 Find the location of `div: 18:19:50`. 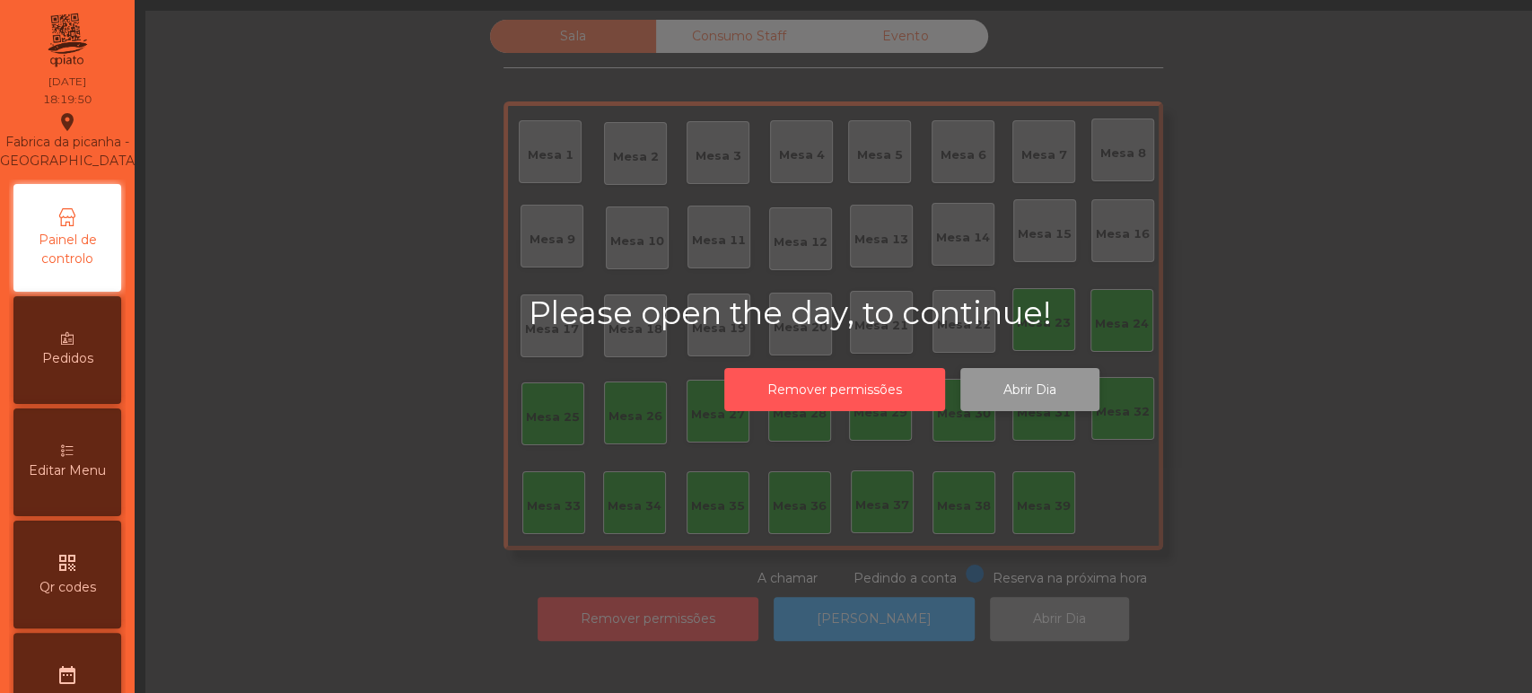

div: 18:19:50 is located at coordinates (67, 100).